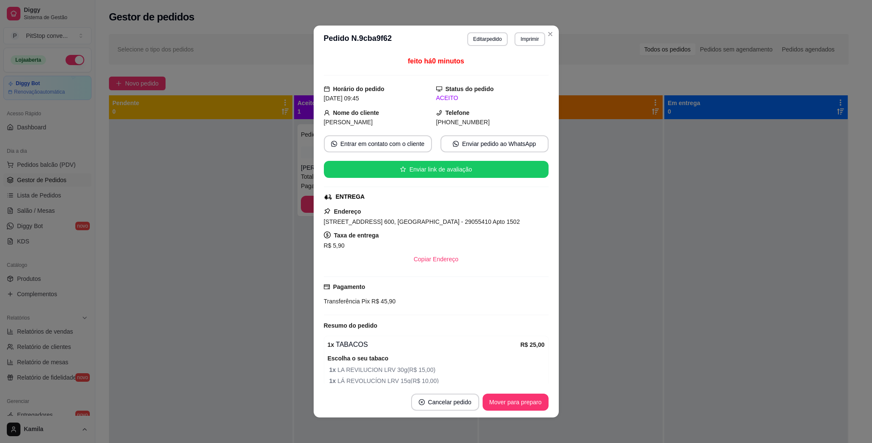 The width and height of the screenshot is (872, 443). I want to click on span: LA REVILUCION LRV 30g ( R$ 15,00 ), so click(437, 370).